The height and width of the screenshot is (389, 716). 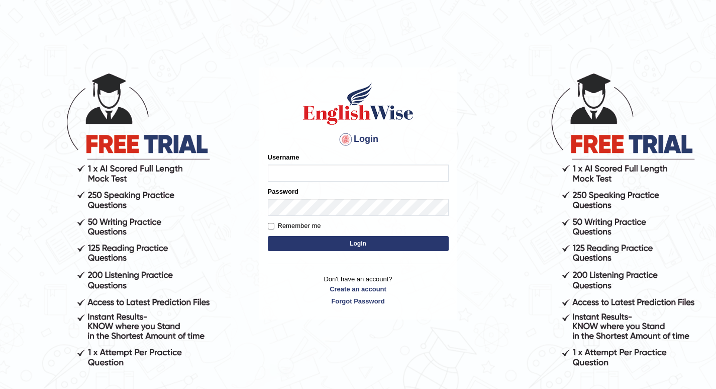 I want to click on a: Forgot Password, so click(x=358, y=301).